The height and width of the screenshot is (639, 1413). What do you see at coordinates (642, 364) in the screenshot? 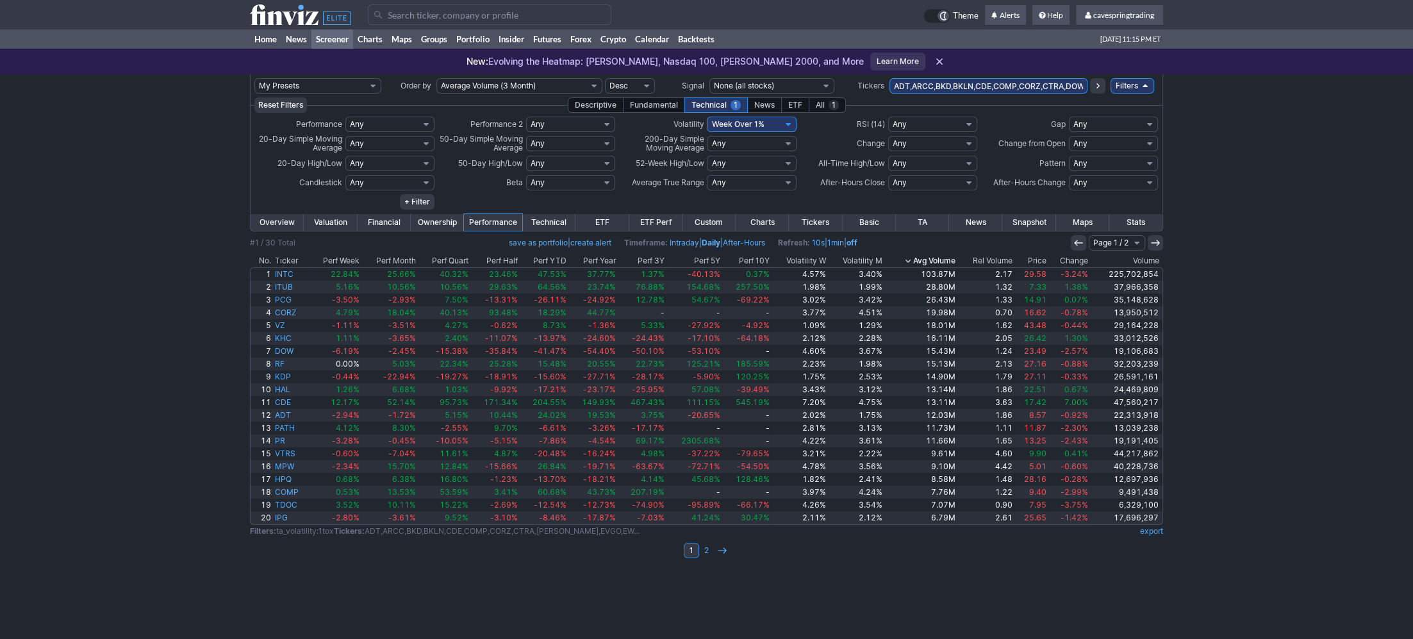
I see `a: 22.73%` at bounding box center [642, 364].